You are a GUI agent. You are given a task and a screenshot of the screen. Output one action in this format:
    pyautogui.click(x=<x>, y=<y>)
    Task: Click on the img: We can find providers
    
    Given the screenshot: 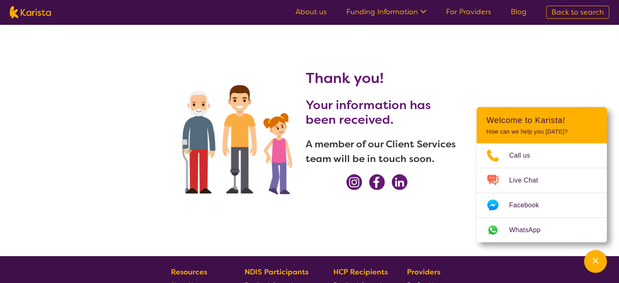 What is the action you would take?
    pyautogui.click(x=234, y=137)
    